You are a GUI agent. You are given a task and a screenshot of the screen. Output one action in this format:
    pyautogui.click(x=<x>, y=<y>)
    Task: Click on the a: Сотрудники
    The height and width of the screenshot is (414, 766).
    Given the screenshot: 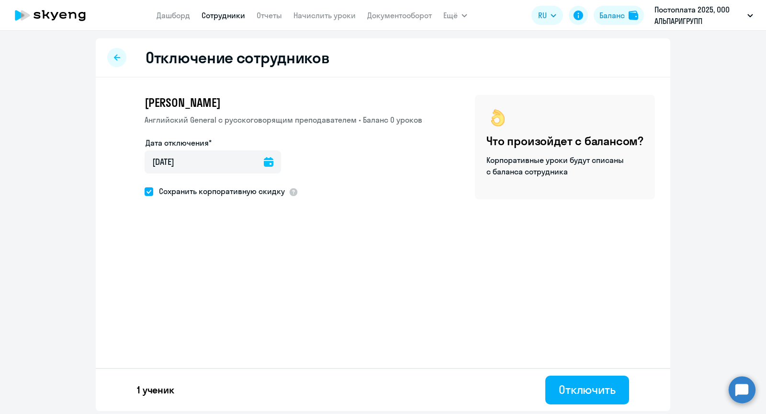 What is the action you would take?
    pyautogui.click(x=223, y=15)
    